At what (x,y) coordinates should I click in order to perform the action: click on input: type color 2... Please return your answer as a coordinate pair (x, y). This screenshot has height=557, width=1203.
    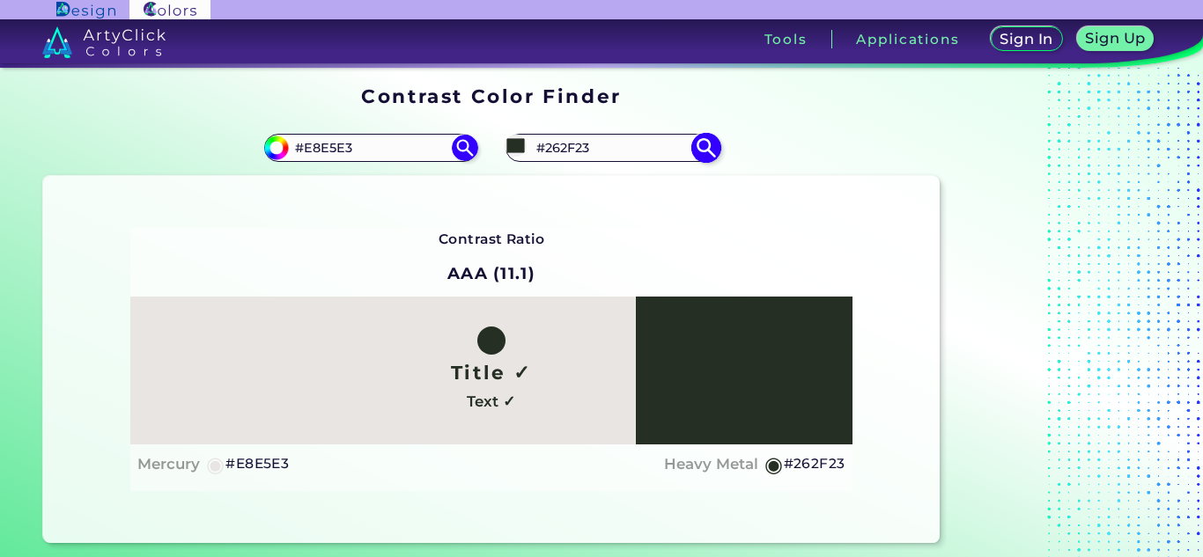
    Looking at the image, I should click on (612, 148).